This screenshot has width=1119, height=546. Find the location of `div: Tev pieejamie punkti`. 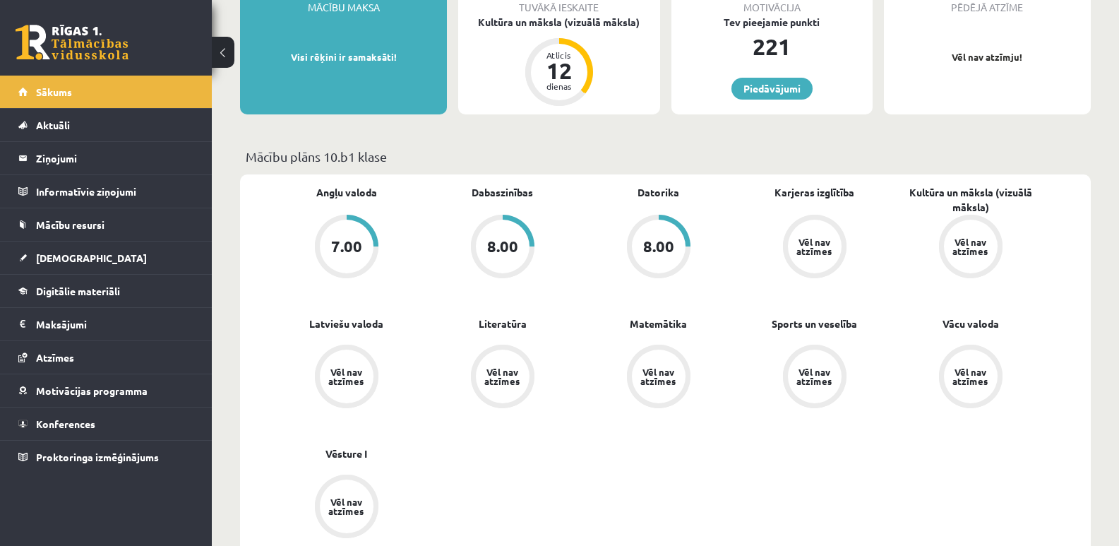

div: Tev pieejamie punkti is located at coordinates (772, 22).